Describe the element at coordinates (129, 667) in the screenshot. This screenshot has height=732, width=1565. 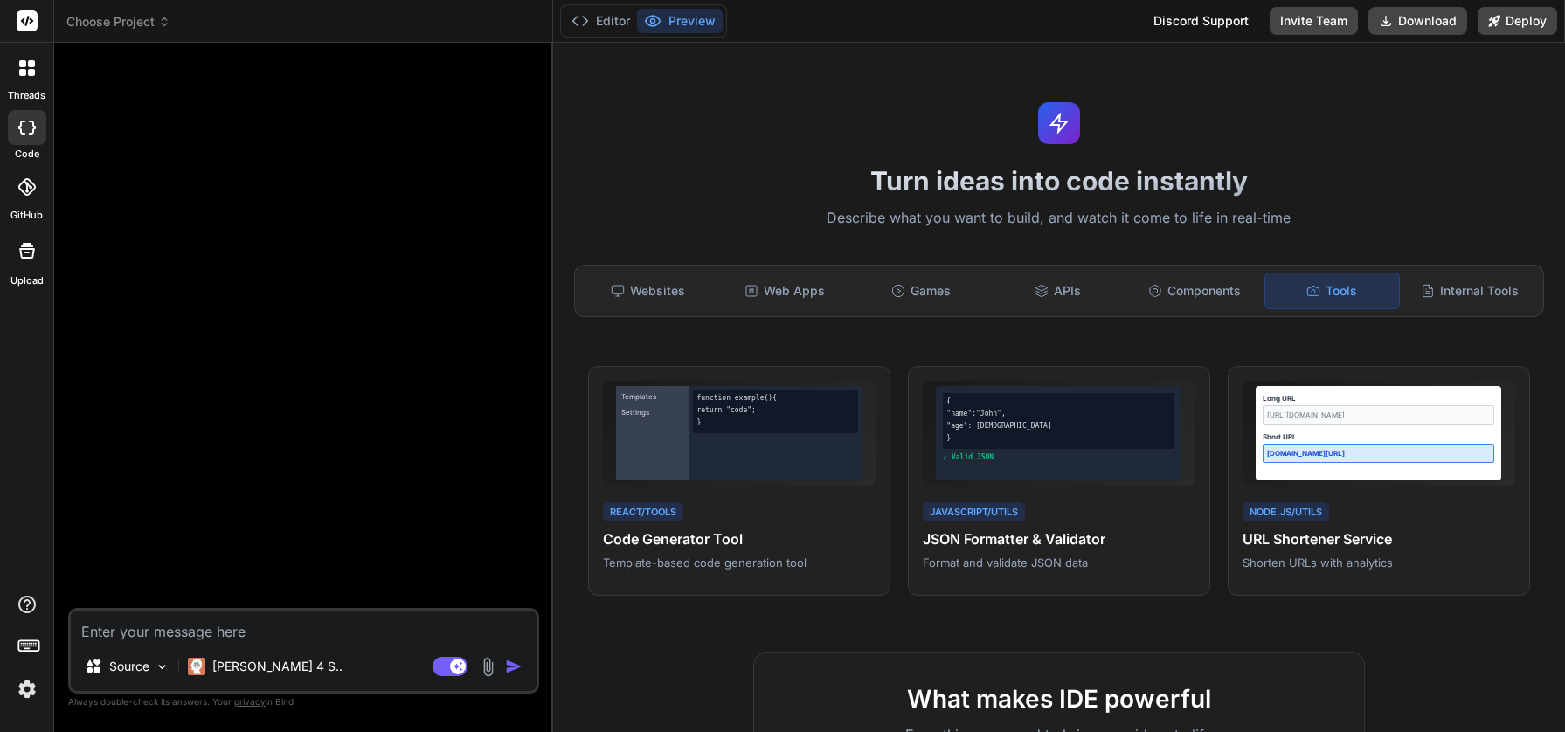
I see `p: Source` at that location.